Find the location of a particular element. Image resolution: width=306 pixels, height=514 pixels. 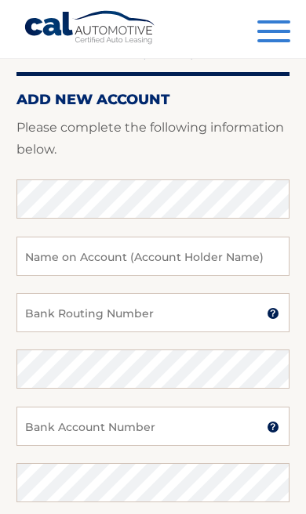

a: Cal Automotive is located at coordinates (90, 30).